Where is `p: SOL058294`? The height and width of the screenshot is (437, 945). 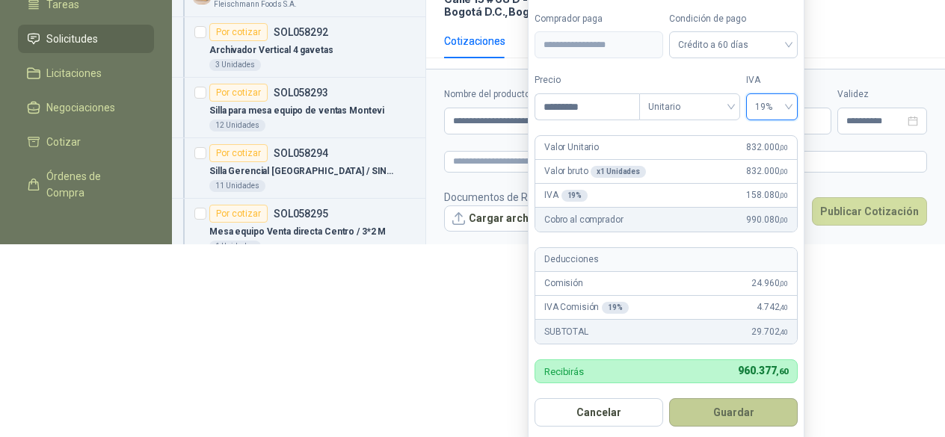
p: SOL058294 is located at coordinates (300, 153).